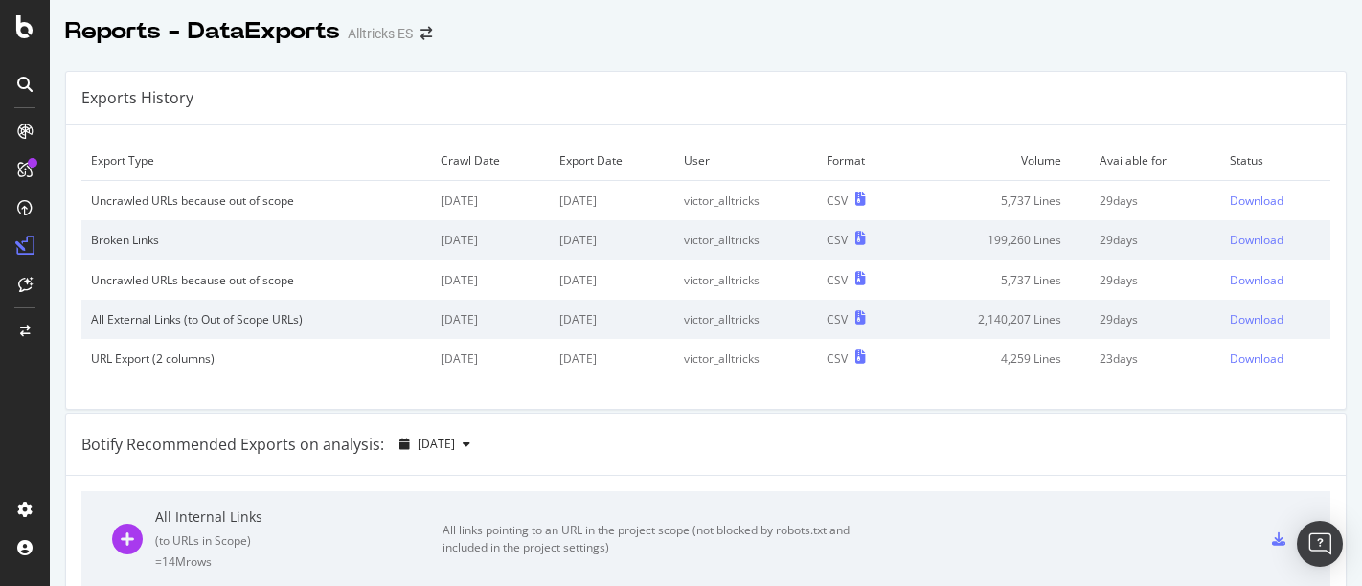 This screenshot has height=586, width=1362. I want to click on td: 23 days, so click(1155, 358).